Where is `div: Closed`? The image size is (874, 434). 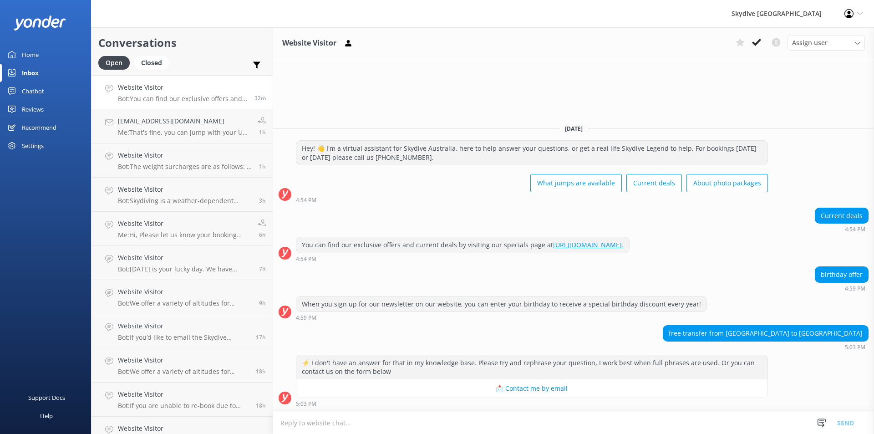
div: Closed is located at coordinates (152, 63).